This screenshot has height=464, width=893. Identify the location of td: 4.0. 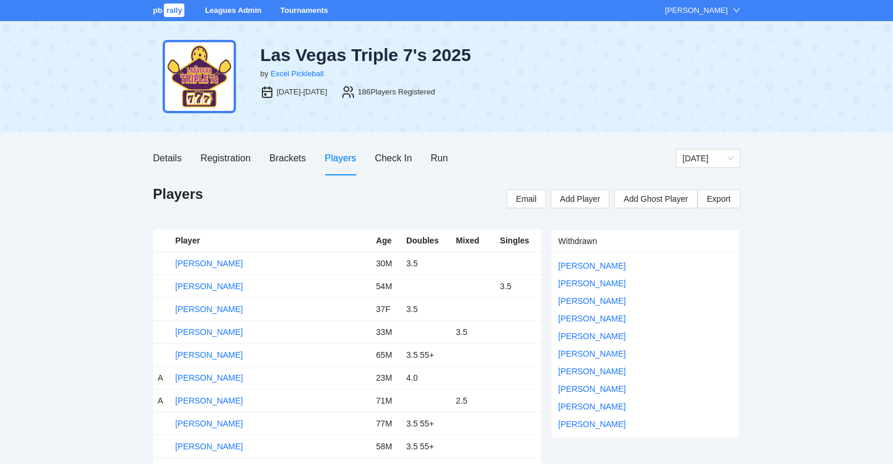
(426, 378).